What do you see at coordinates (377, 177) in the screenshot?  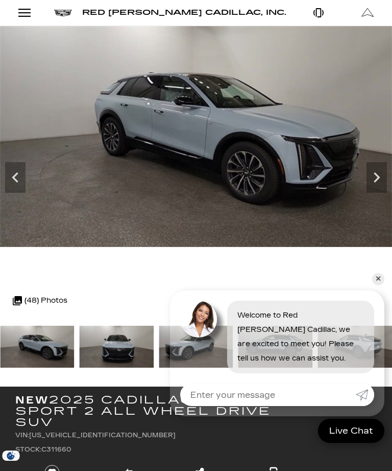 I see `div: Next` at bounding box center [377, 177].